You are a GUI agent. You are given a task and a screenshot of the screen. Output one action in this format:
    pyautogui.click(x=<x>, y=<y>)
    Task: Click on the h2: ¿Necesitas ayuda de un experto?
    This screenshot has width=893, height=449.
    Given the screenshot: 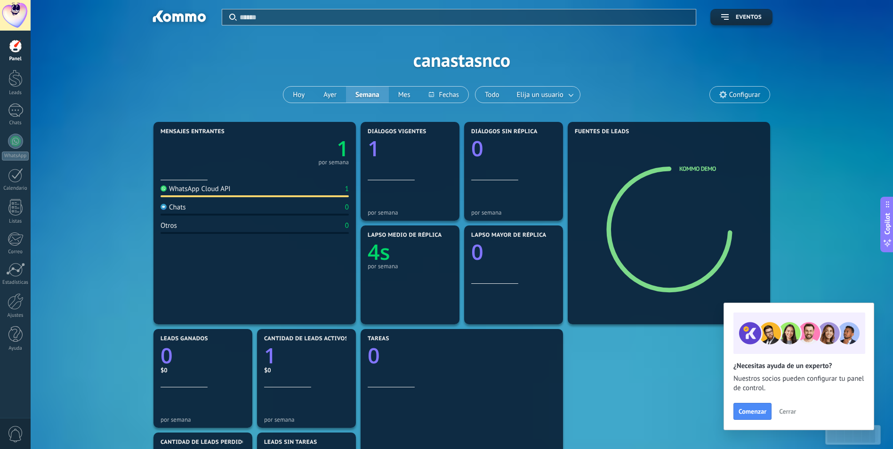 What is the action you would take?
    pyautogui.click(x=799, y=366)
    